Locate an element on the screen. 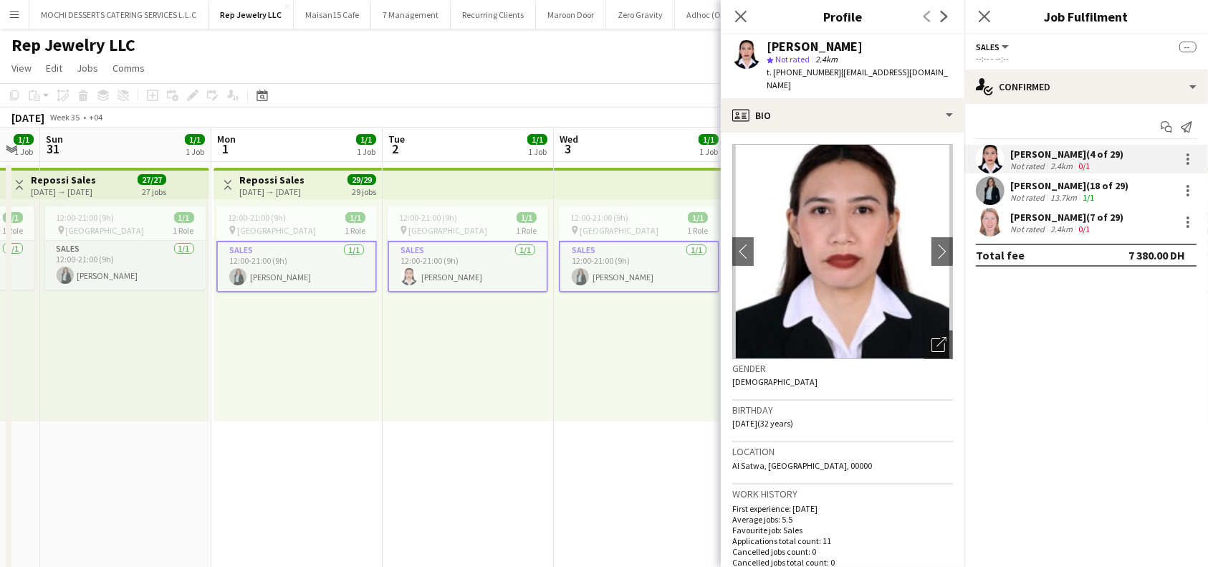  div: Open photos pop-in is located at coordinates (938, 345).